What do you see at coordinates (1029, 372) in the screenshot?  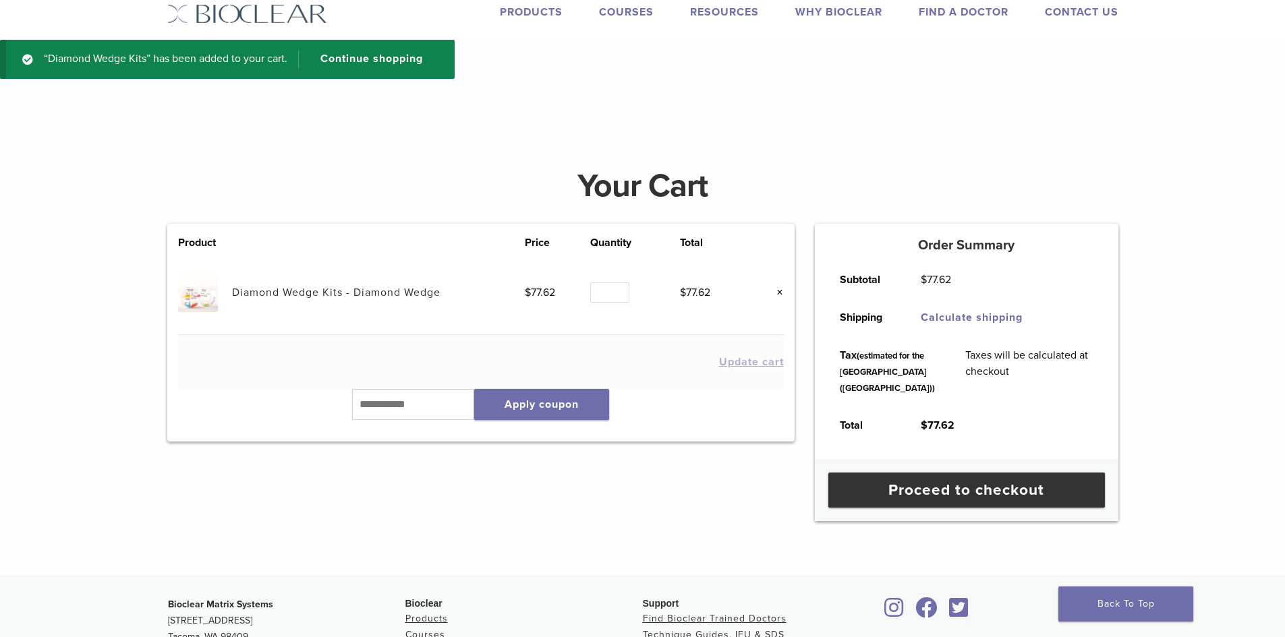 I see `td: Taxes will be calculated at checkout` at bounding box center [1029, 372].